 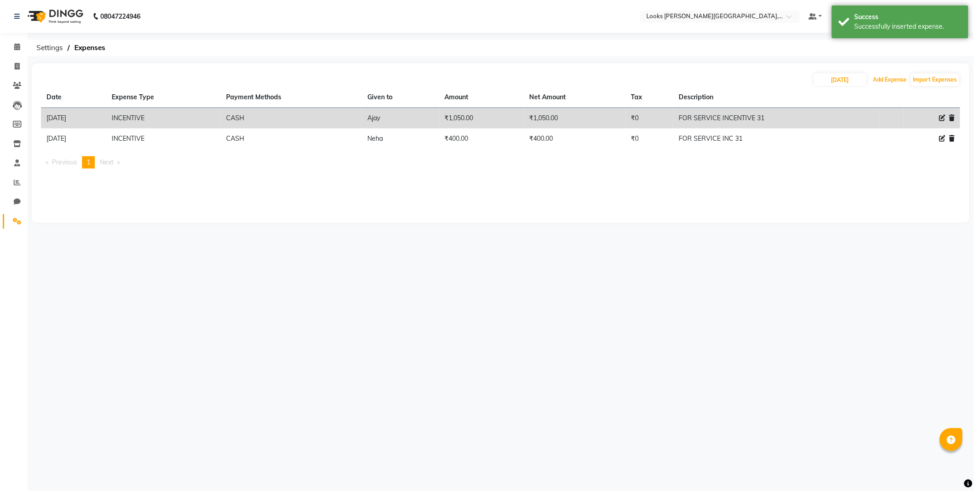 What do you see at coordinates (291, 98) in the screenshot?
I see `th: Payment Methods` at bounding box center [291, 98].